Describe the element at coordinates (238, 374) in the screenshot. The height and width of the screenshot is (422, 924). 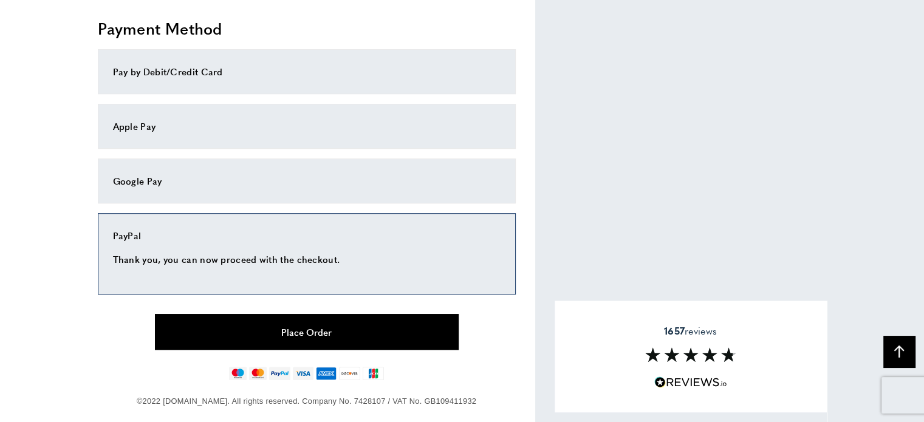
I see `img: maestro` at that location.